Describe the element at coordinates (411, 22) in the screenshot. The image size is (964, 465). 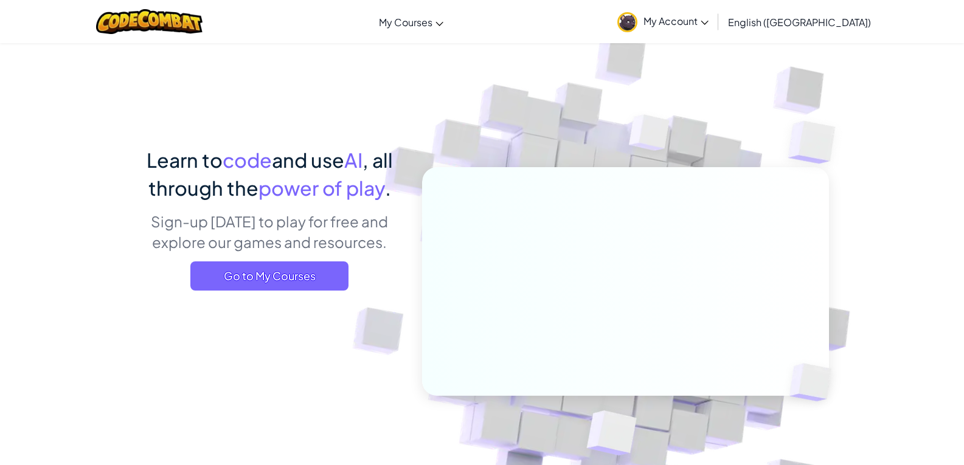
I see `a: My Courses` at that location.